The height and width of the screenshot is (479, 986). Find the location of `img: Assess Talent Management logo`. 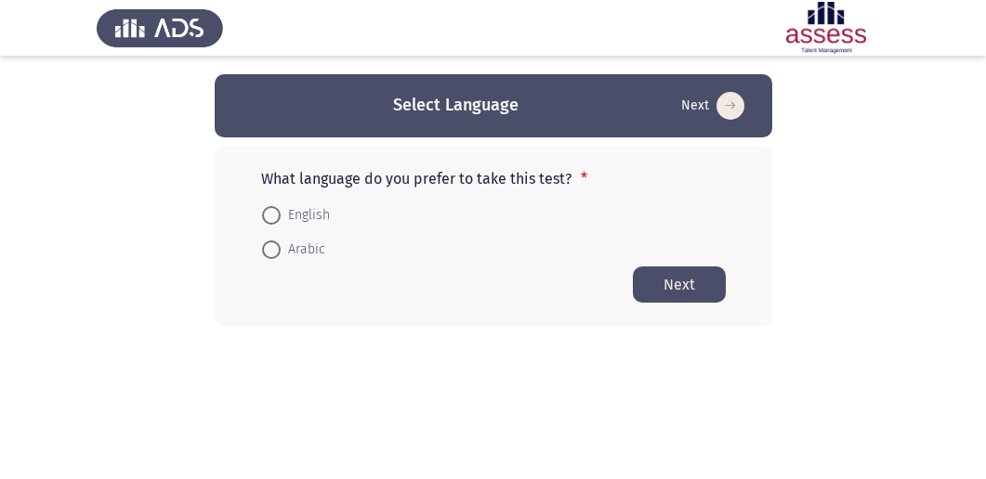

img: Assess Talent Management logo is located at coordinates (160, 28).